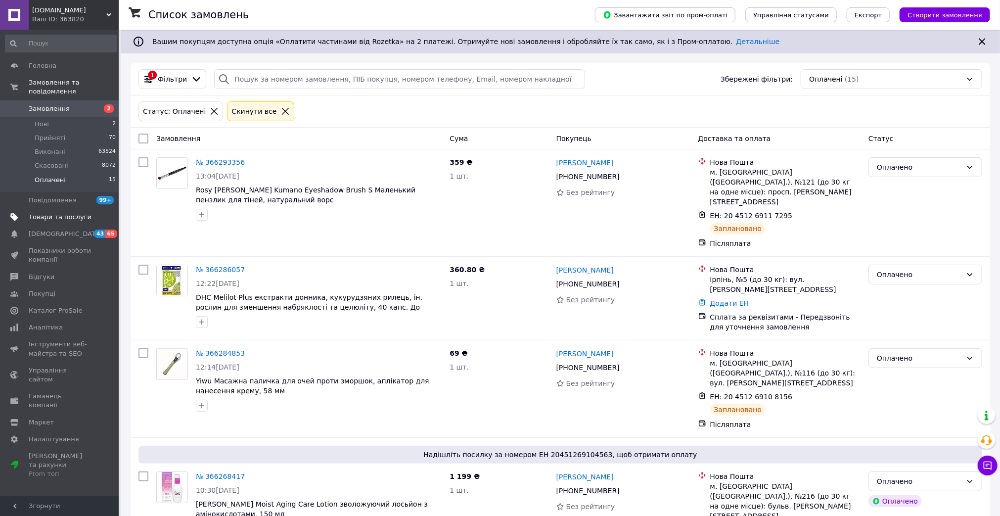 This screenshot has width=1000, height=516. What do you see at coordinates (46, 327) in the screenshot?
I see `span: Аналітика` at bounding box center [46, 327].